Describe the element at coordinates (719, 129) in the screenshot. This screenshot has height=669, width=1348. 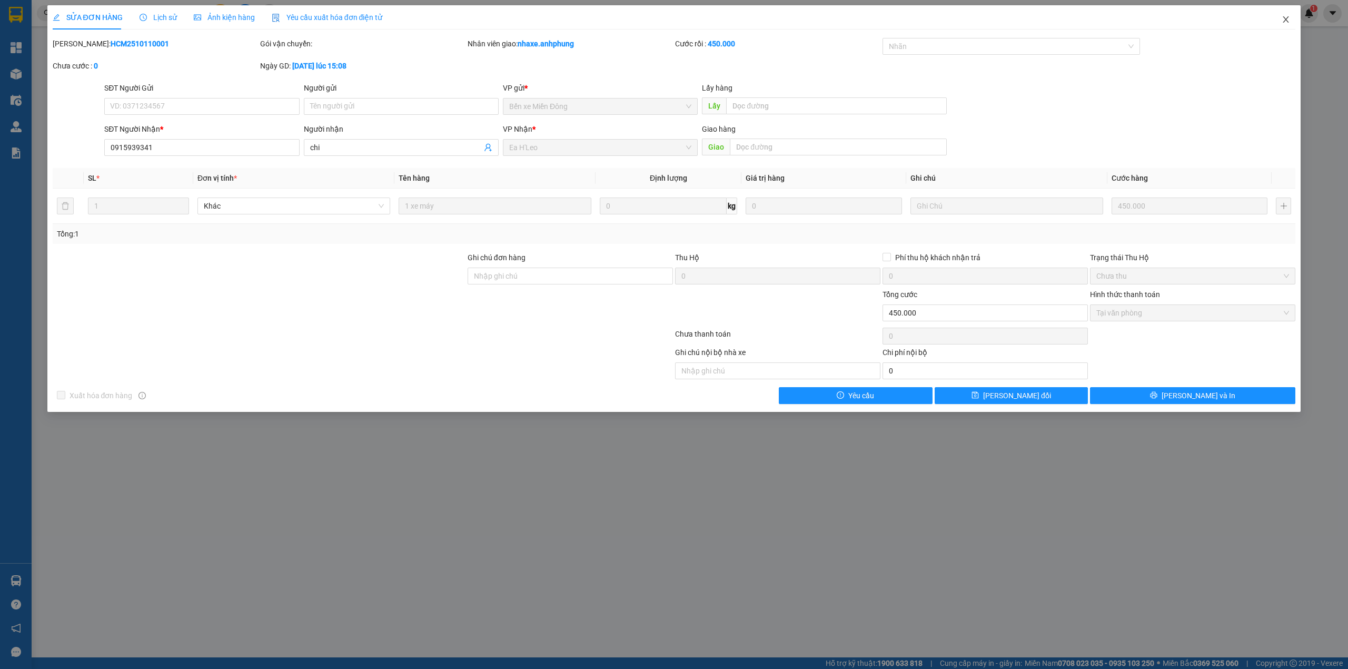
I see `span: Giao hàng` at that location.